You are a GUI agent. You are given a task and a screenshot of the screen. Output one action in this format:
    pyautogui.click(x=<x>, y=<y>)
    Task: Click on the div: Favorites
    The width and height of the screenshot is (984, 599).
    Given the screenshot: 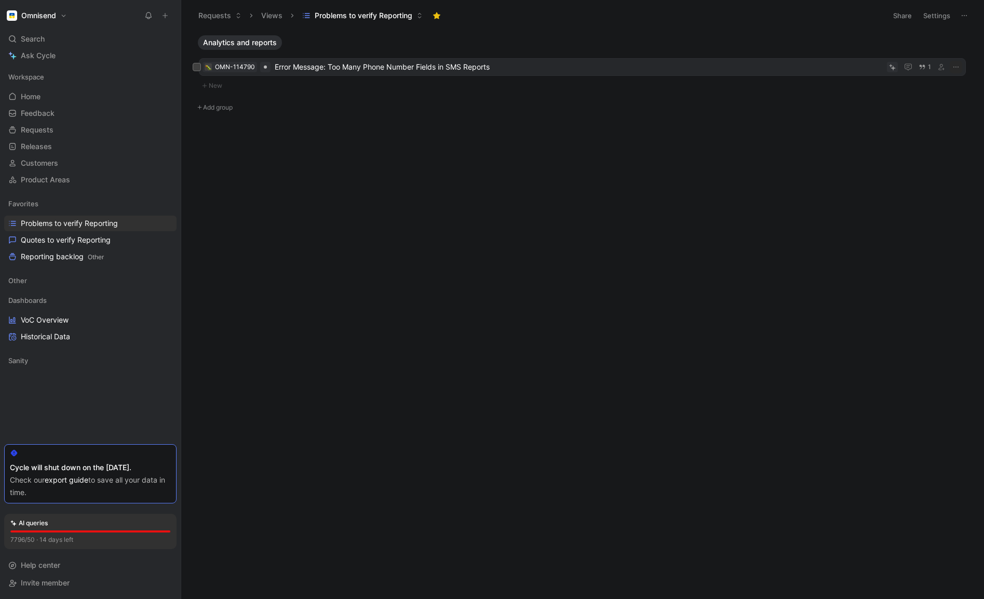 What is the action you would take?
    pyautogui.click(x=90, y=204)
    